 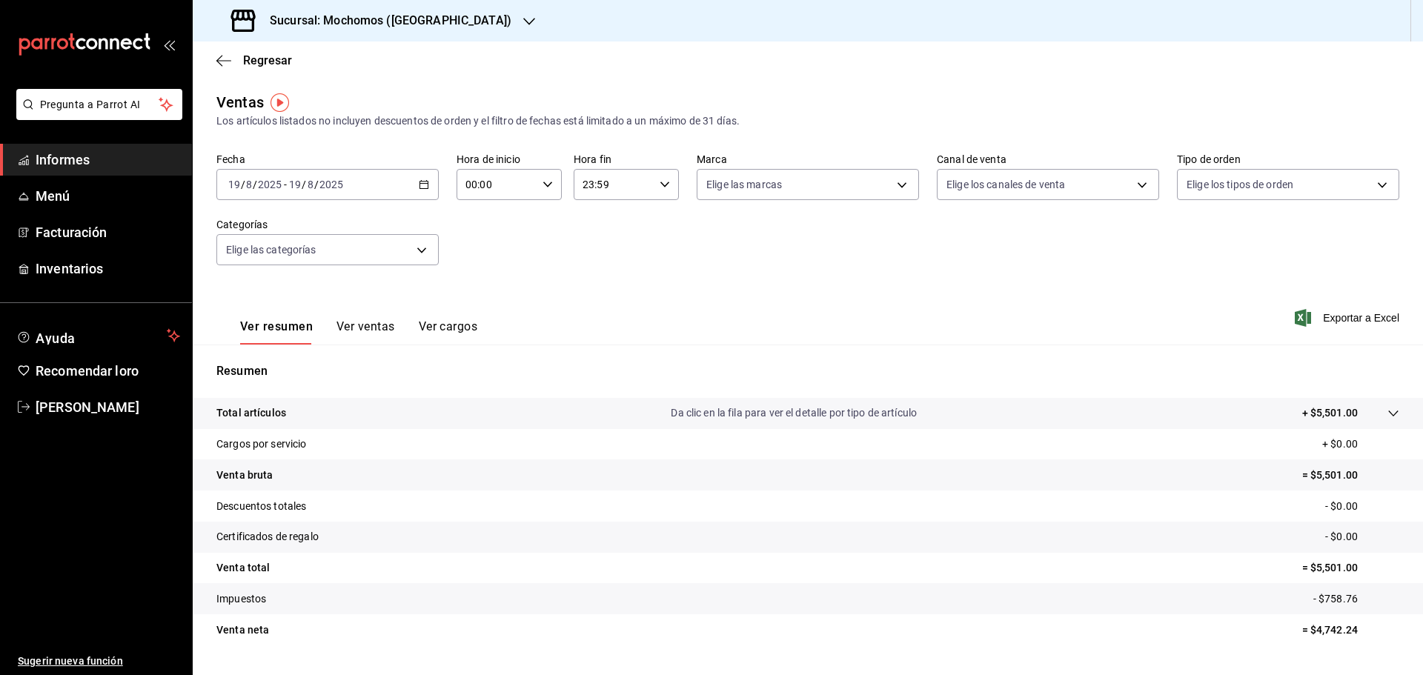 I want to click on font: Ver resumen, so click(x=276, y=326).